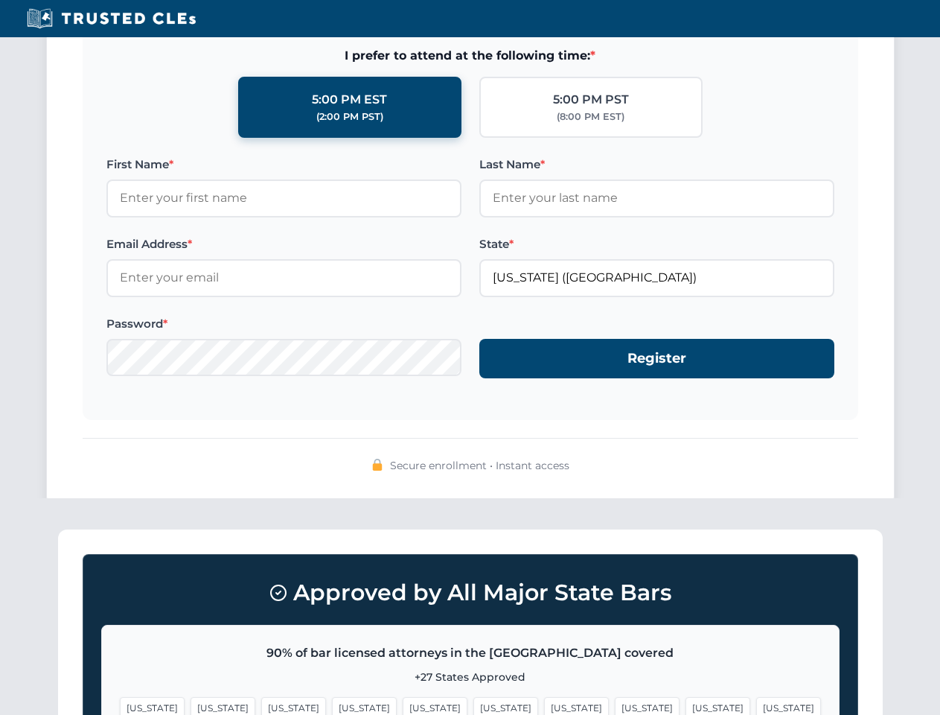 This screenshot has height=715, width=940. Describe the element at coordinates (656, 198) in the screenshot. I see `input: Enter your last name` at that location.